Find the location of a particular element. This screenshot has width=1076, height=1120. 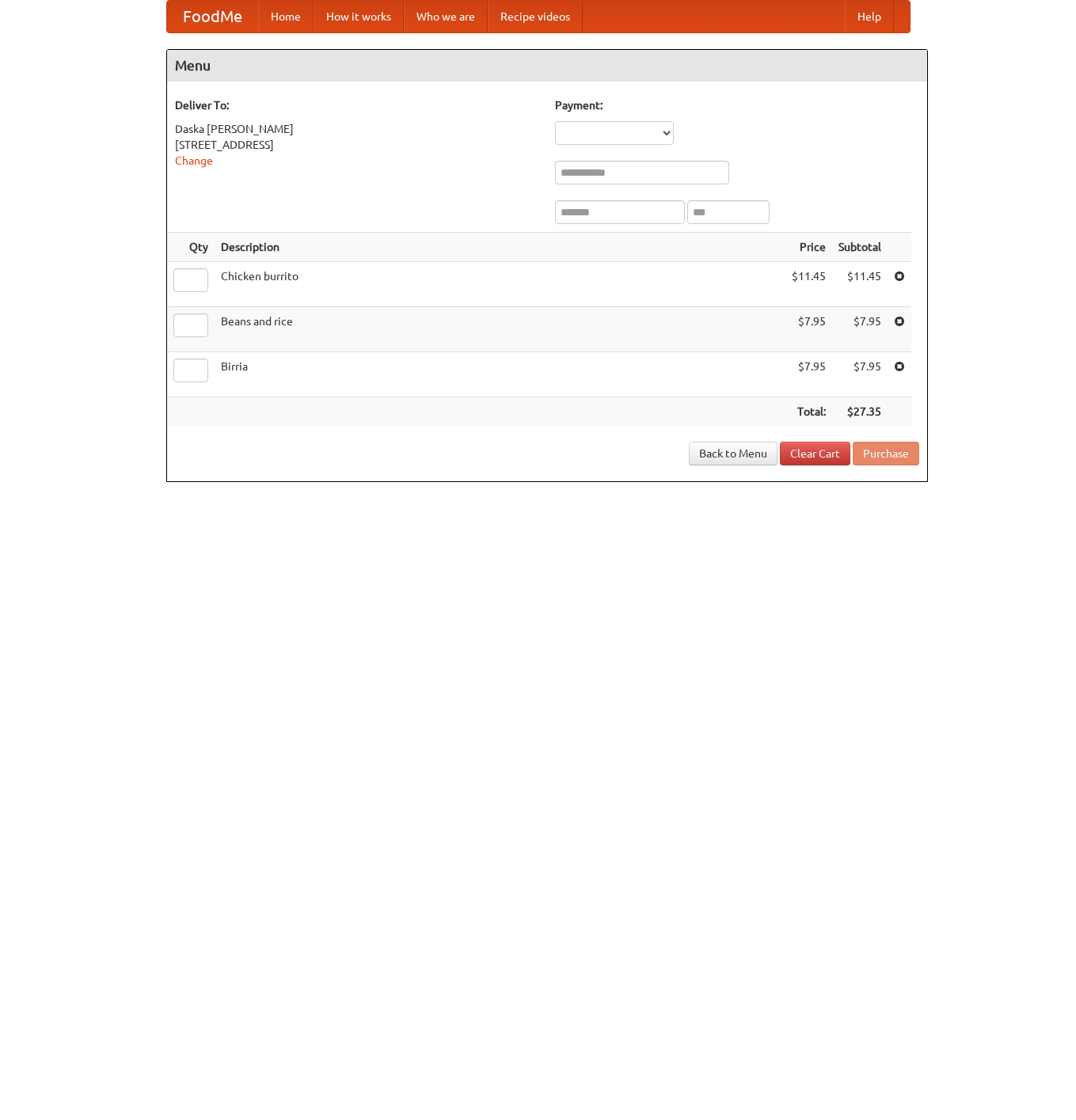

a: Recipe videos is located at coordinates (535, 17).